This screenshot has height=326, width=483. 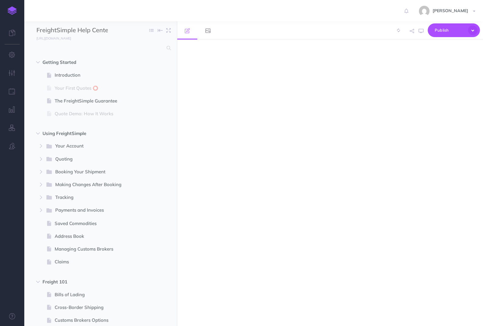 What do you see at coordinates (93, 210) in the screenshot?
I see `span: Payments and Invoices` at bounding box center [93, 210].